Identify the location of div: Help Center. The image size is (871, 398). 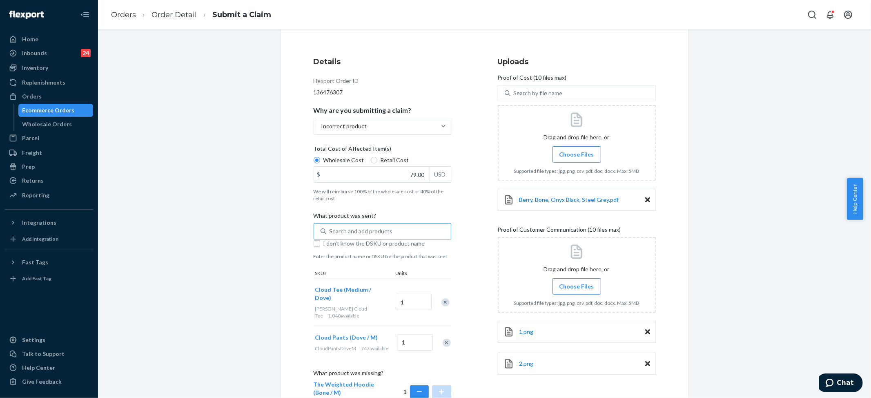
(38, 368).